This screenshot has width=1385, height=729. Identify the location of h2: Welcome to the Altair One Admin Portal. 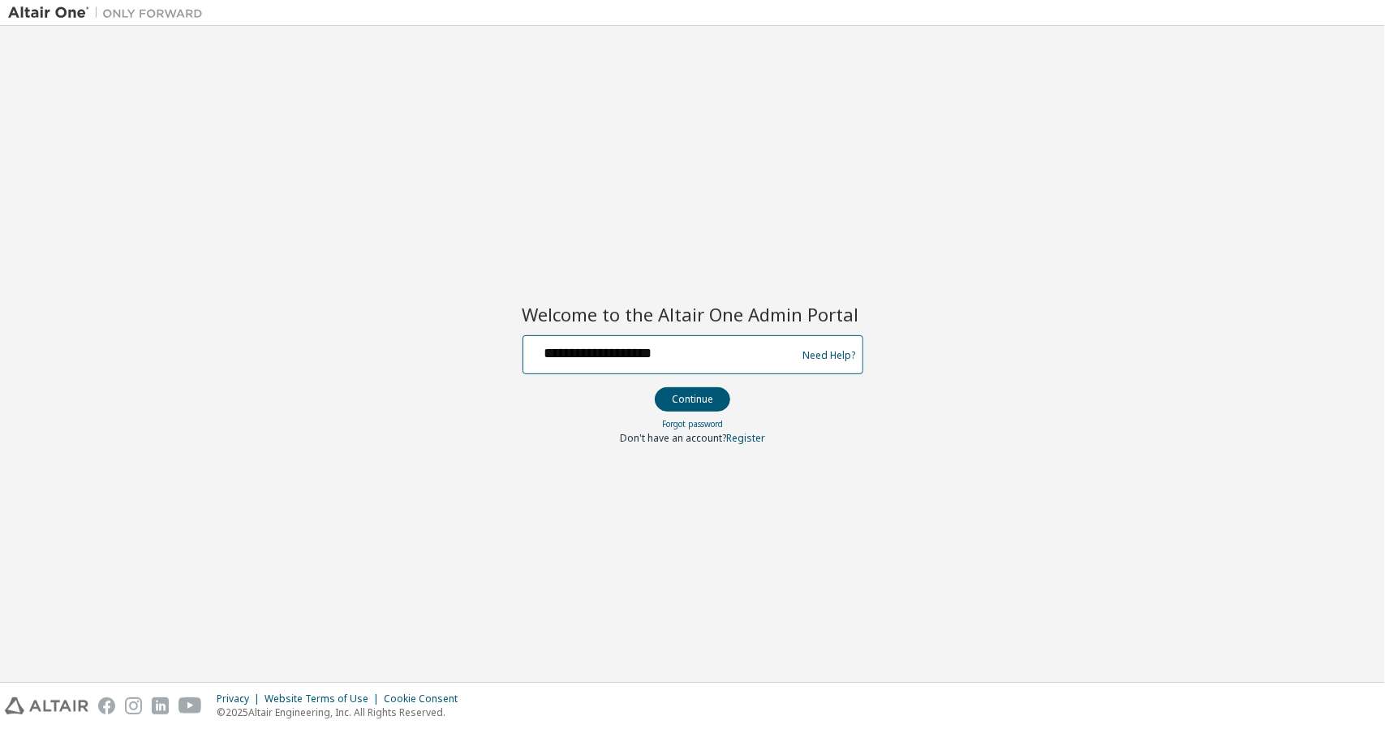
(693, 314).